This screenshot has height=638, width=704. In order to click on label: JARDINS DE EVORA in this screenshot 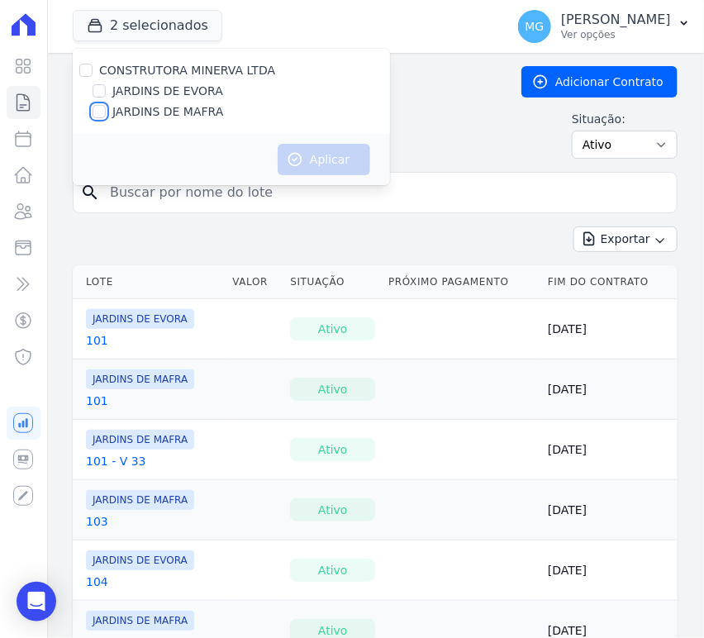, I will do `click(168, 91)`.